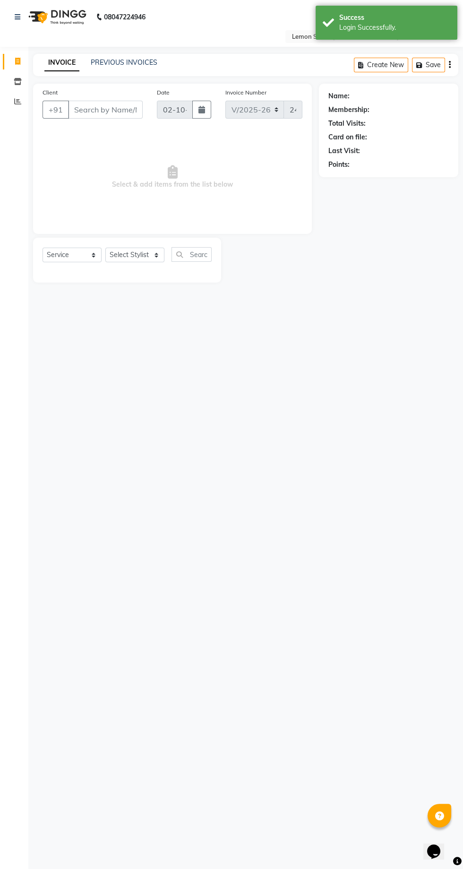 This screenshot has height=869, width=463. I want to click on div: Membership:, so click(349, 110).